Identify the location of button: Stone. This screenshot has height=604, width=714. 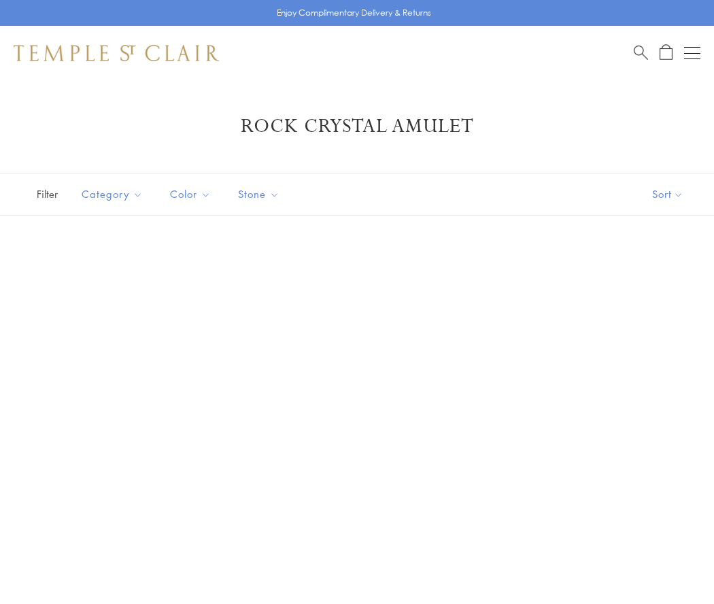
(258, 194).